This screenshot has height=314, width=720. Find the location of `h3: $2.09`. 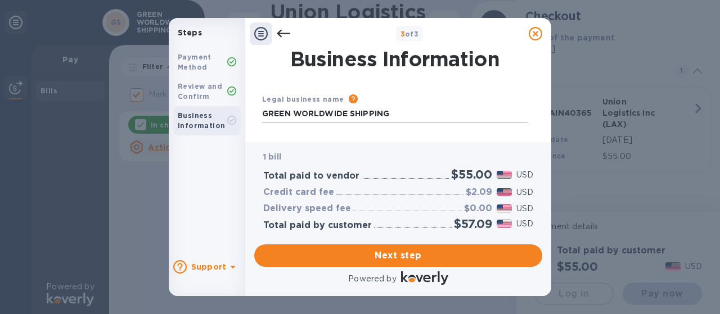

h3: $2.09 is located at coordinates (479, 192).